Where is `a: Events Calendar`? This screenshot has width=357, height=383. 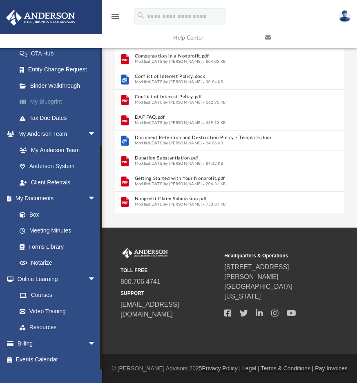
a: Events Calendar is located at coordinates (57, 360).